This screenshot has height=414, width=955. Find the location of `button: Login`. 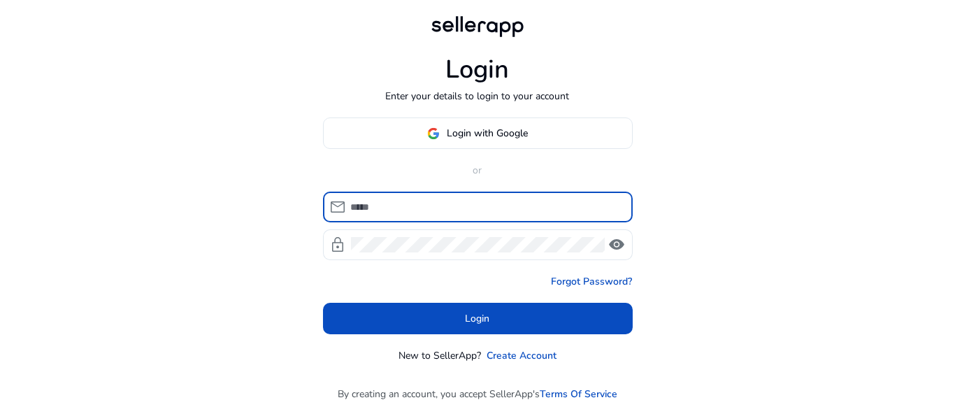

button: Login is located at coordinates (477, 318).